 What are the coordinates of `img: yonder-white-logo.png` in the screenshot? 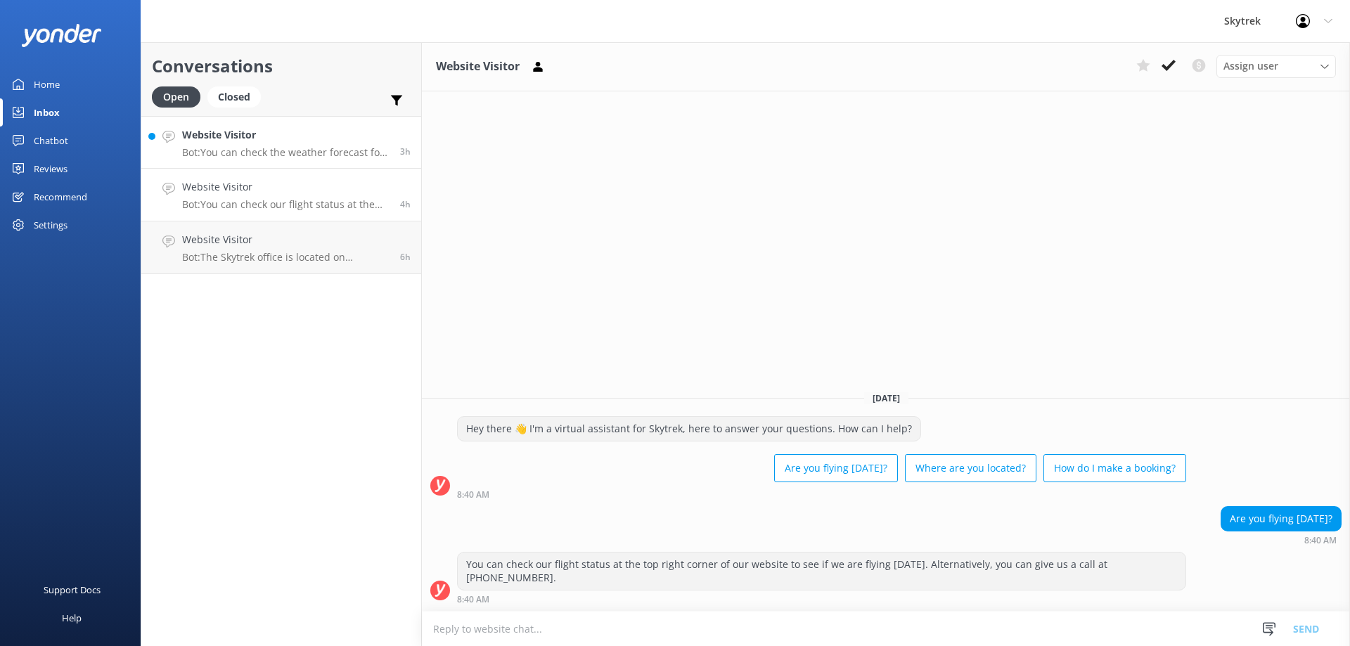 It's located at (61, 35).